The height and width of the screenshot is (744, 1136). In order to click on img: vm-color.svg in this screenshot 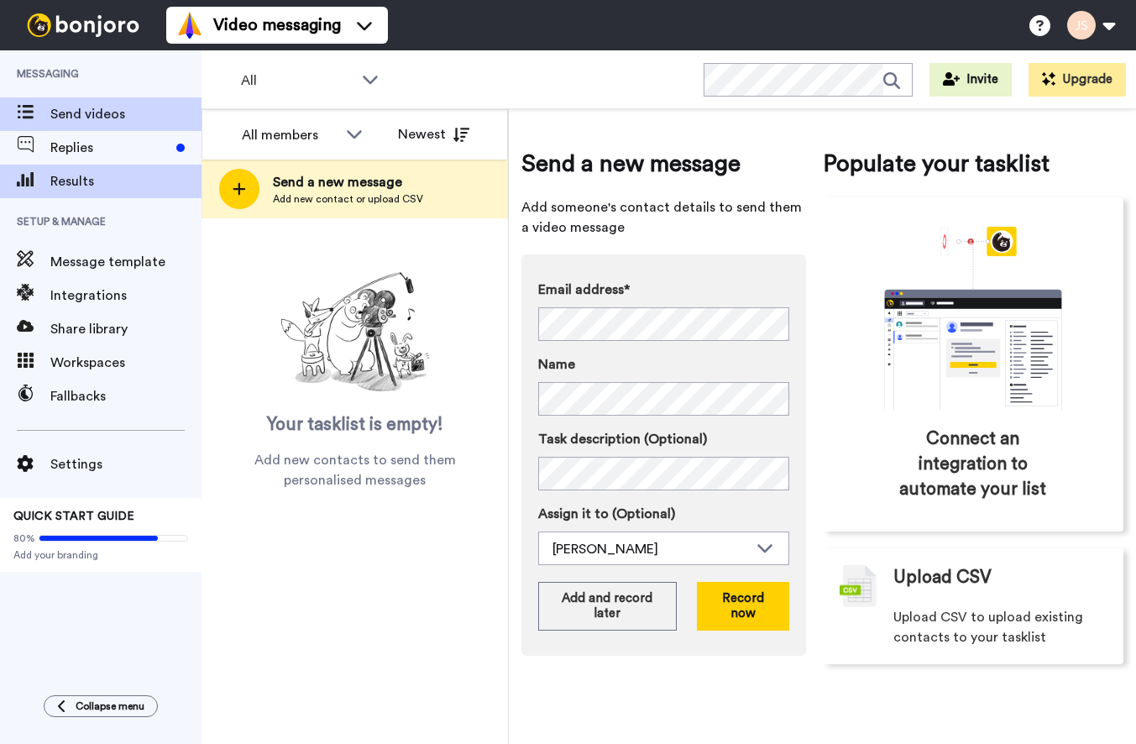, I will do `click(190, 25)`.